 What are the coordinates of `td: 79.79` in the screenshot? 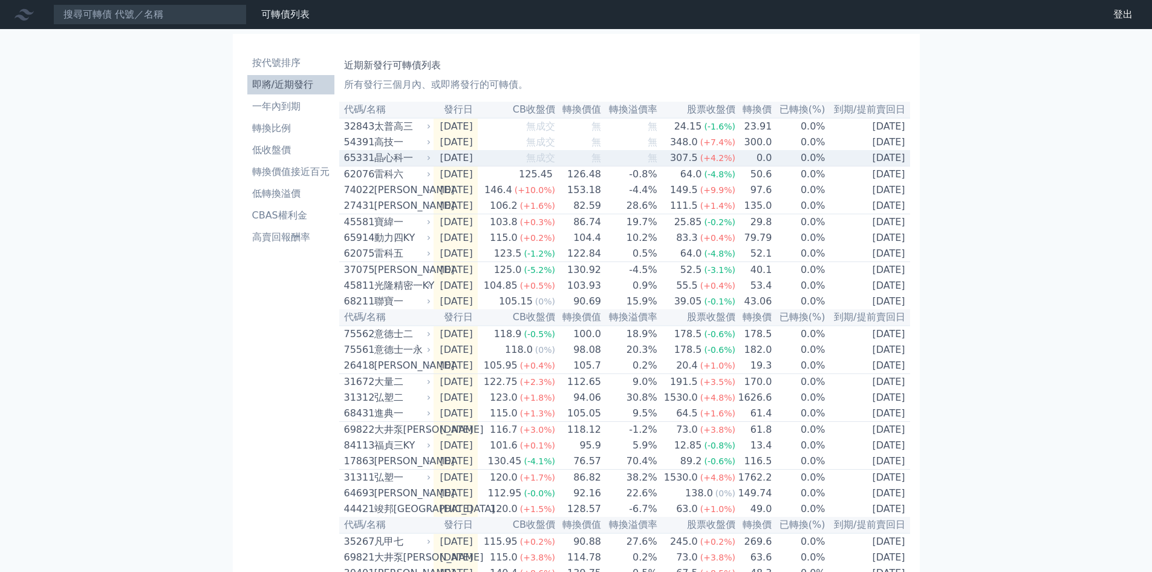 It's located at (754, 238).